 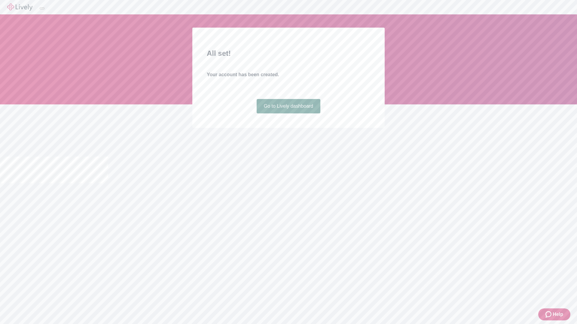 I want to click on a: Go to Lively dashboard, so click(x=288, y=106).